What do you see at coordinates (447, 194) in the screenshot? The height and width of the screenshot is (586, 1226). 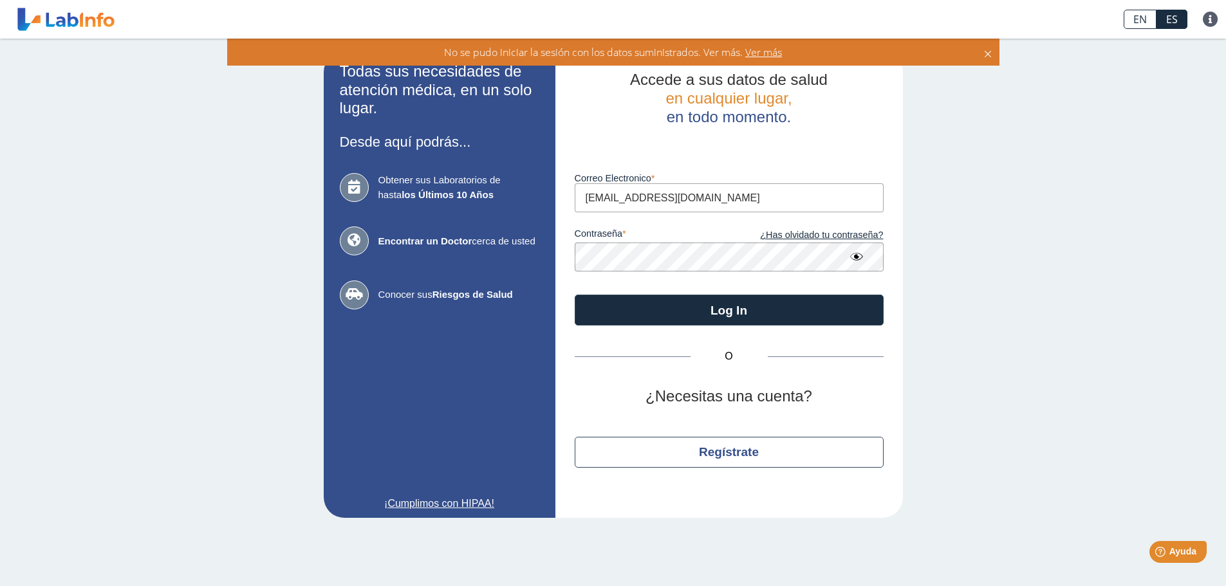 I see `b: los Últimos 10 Años` at bounding box center [447, 194].